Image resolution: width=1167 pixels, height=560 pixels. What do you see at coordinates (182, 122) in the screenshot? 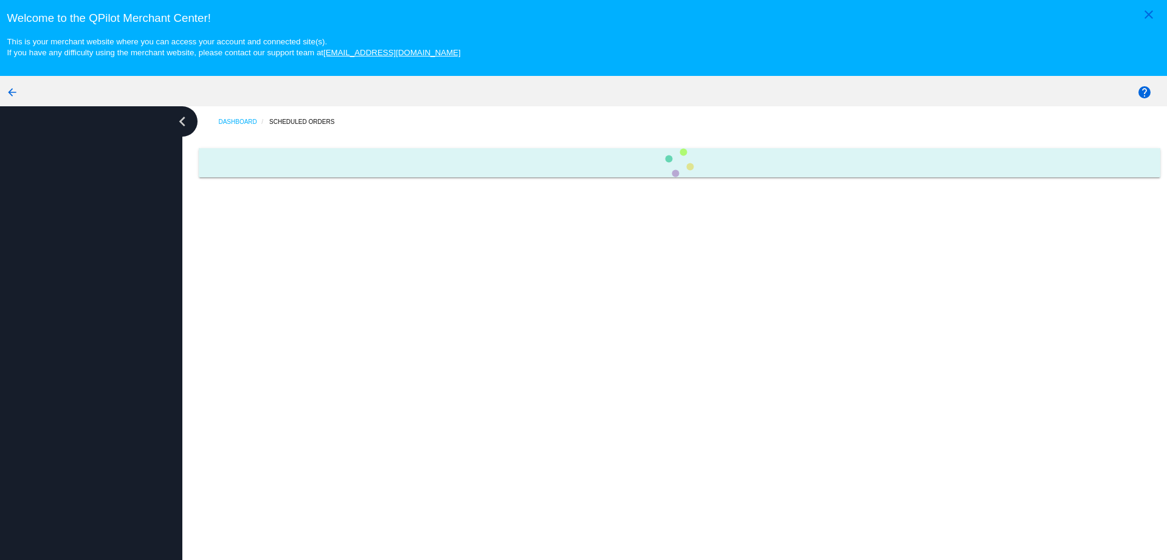
I see `i: chevron_left` at bounding box center [182, 122].